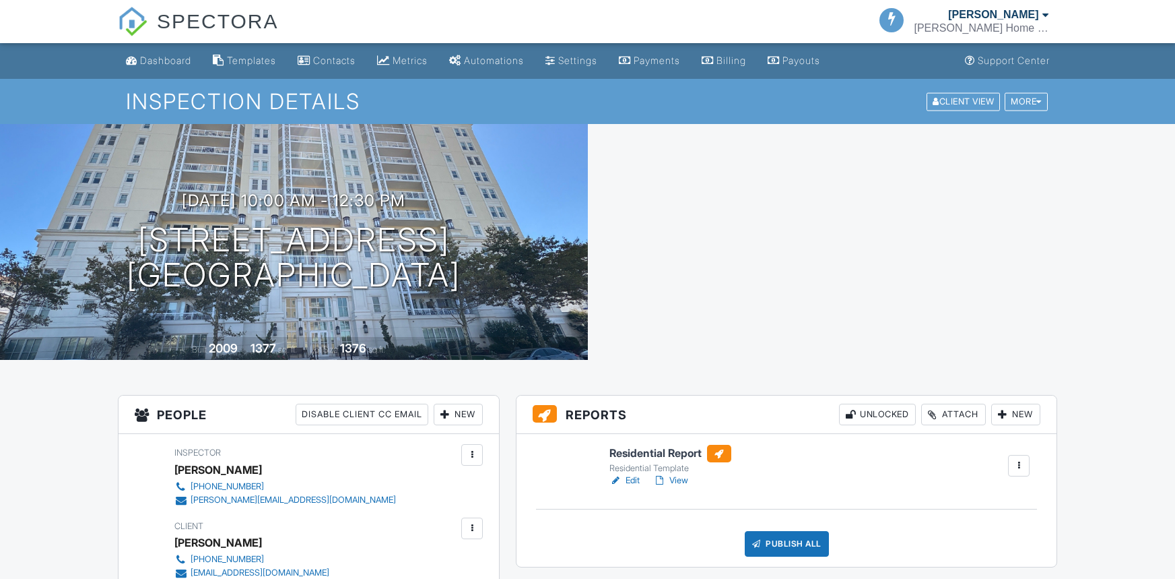 Image resolution: width=1175 pixels, height=579 pixels. I want to click on span: SPECTORA, so click(218, 21).